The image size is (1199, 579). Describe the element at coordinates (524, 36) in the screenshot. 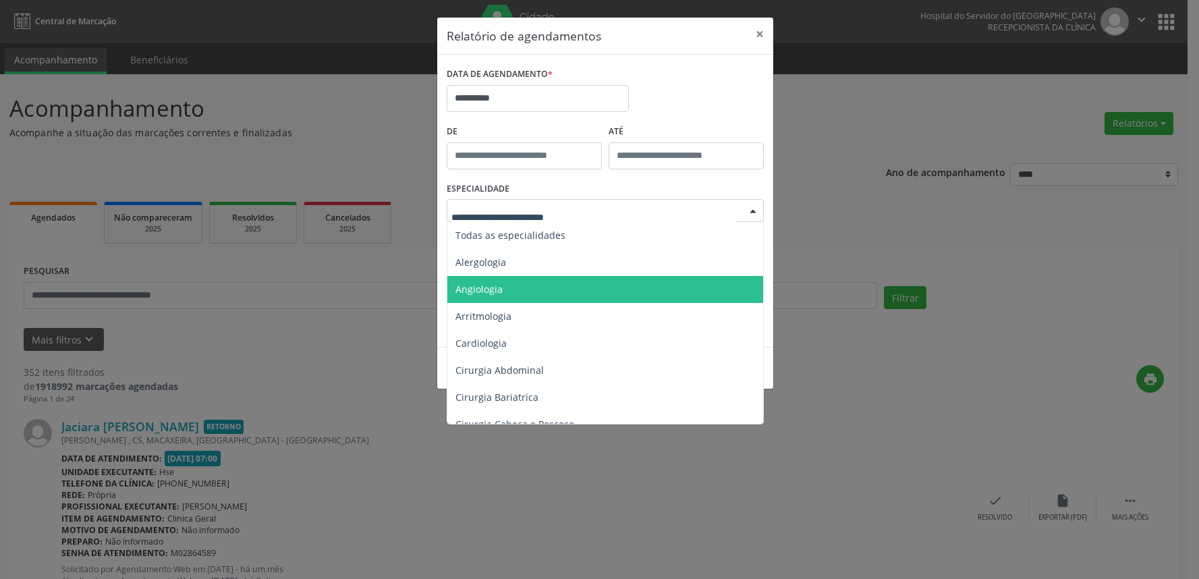

I see `h5: Relatório de agendamentos` at that location.